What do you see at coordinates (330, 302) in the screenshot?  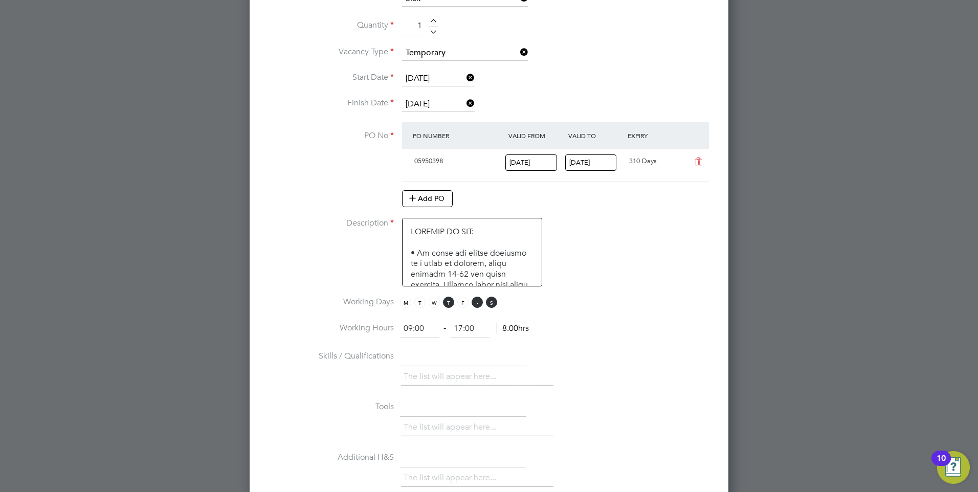 I see `label: Working Days` at bounding box center [330, 302].